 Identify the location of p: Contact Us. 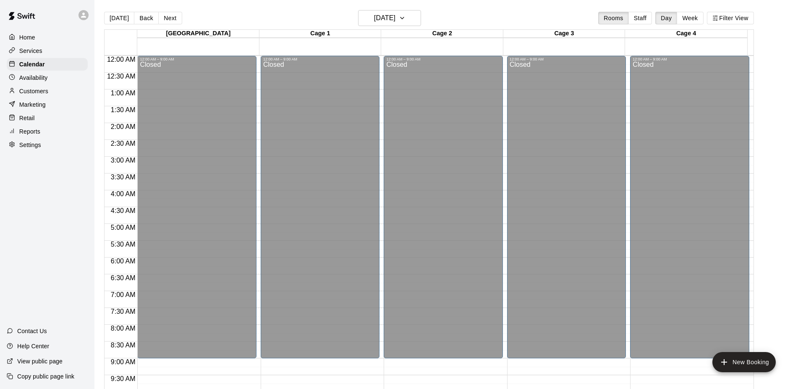
(32, 331).